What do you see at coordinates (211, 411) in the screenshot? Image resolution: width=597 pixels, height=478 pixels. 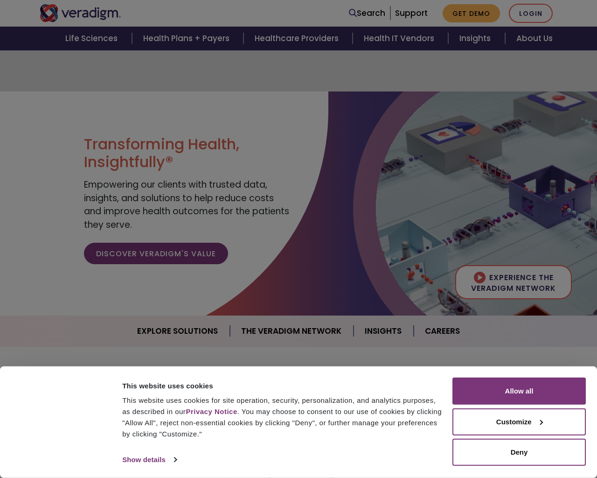 I see `a: Privacy Notice` at bounding box center [211, 411].